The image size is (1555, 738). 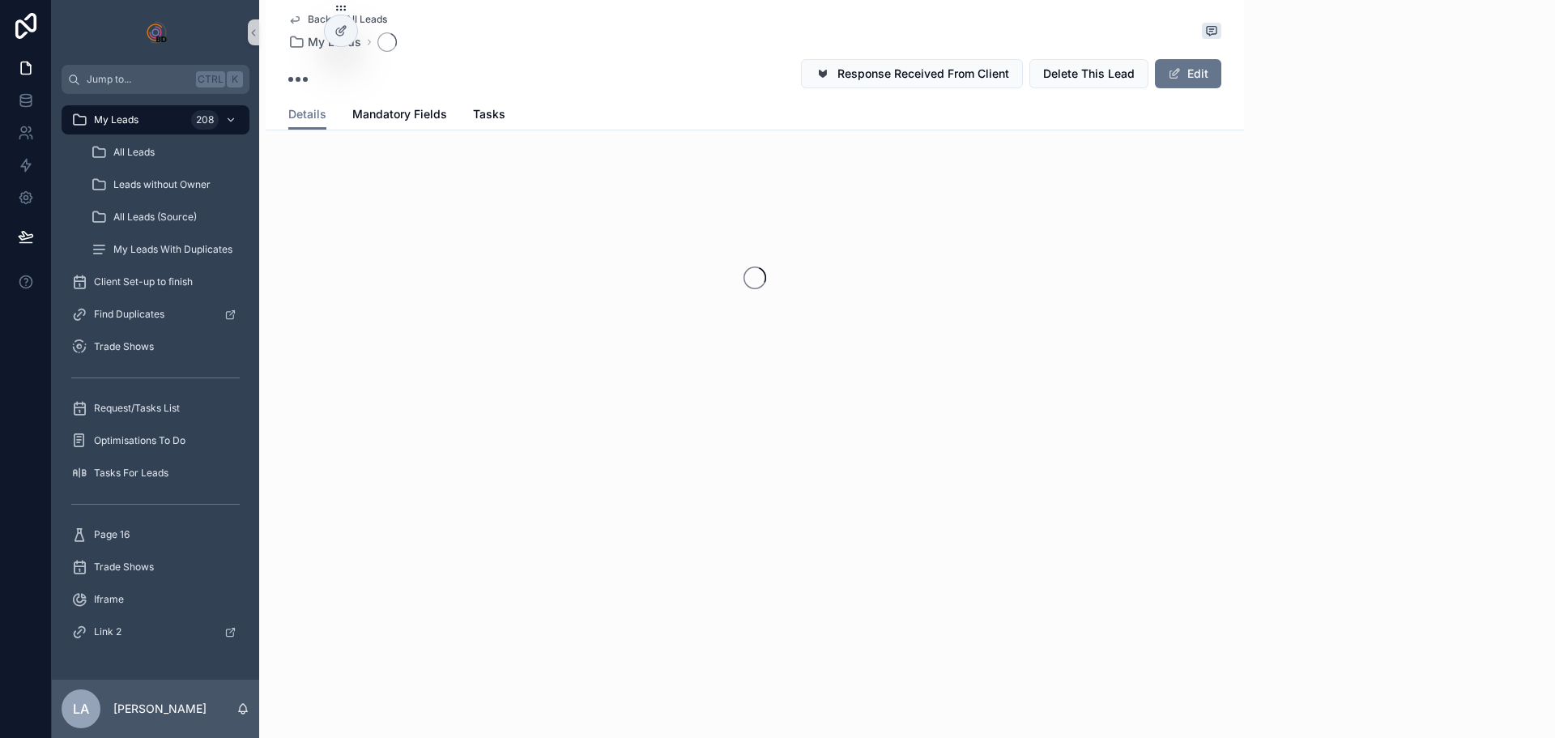 I want to click on span: LA, so click(x=81, y=709).